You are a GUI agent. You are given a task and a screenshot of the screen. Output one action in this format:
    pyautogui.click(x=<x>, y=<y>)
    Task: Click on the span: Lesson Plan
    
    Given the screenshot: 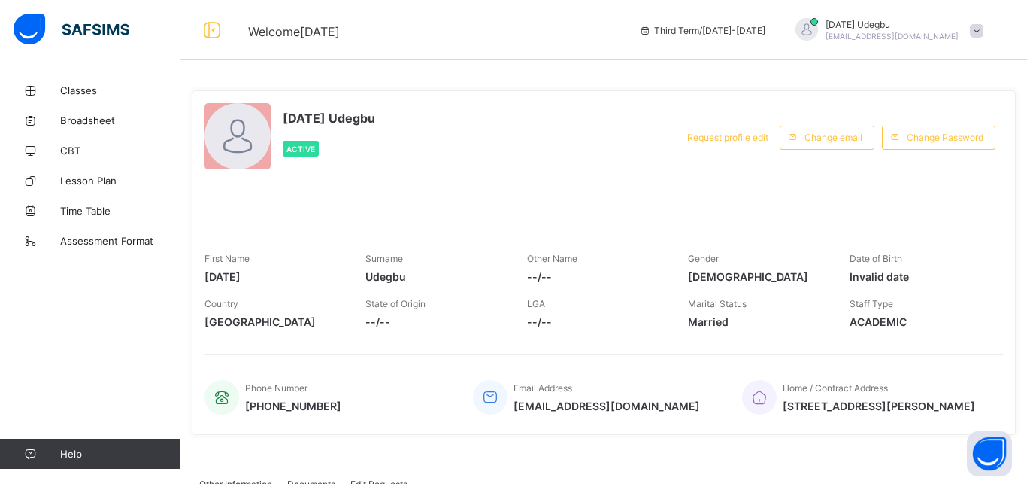 What is the action you would take?
    pyautogui.click(x=120, y=180)
    